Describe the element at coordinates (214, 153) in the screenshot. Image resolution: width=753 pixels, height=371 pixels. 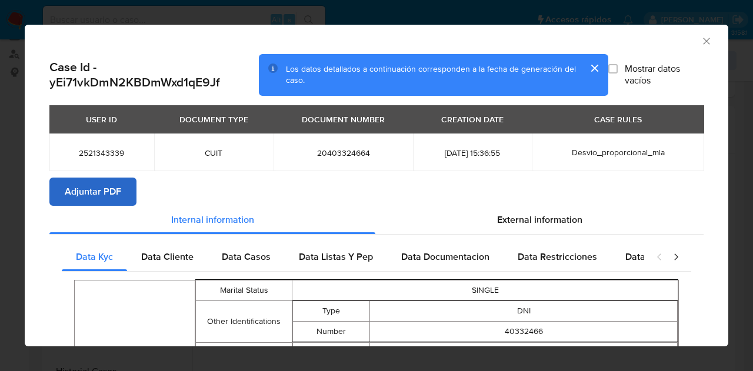
I see `span: CUIT` at that location.